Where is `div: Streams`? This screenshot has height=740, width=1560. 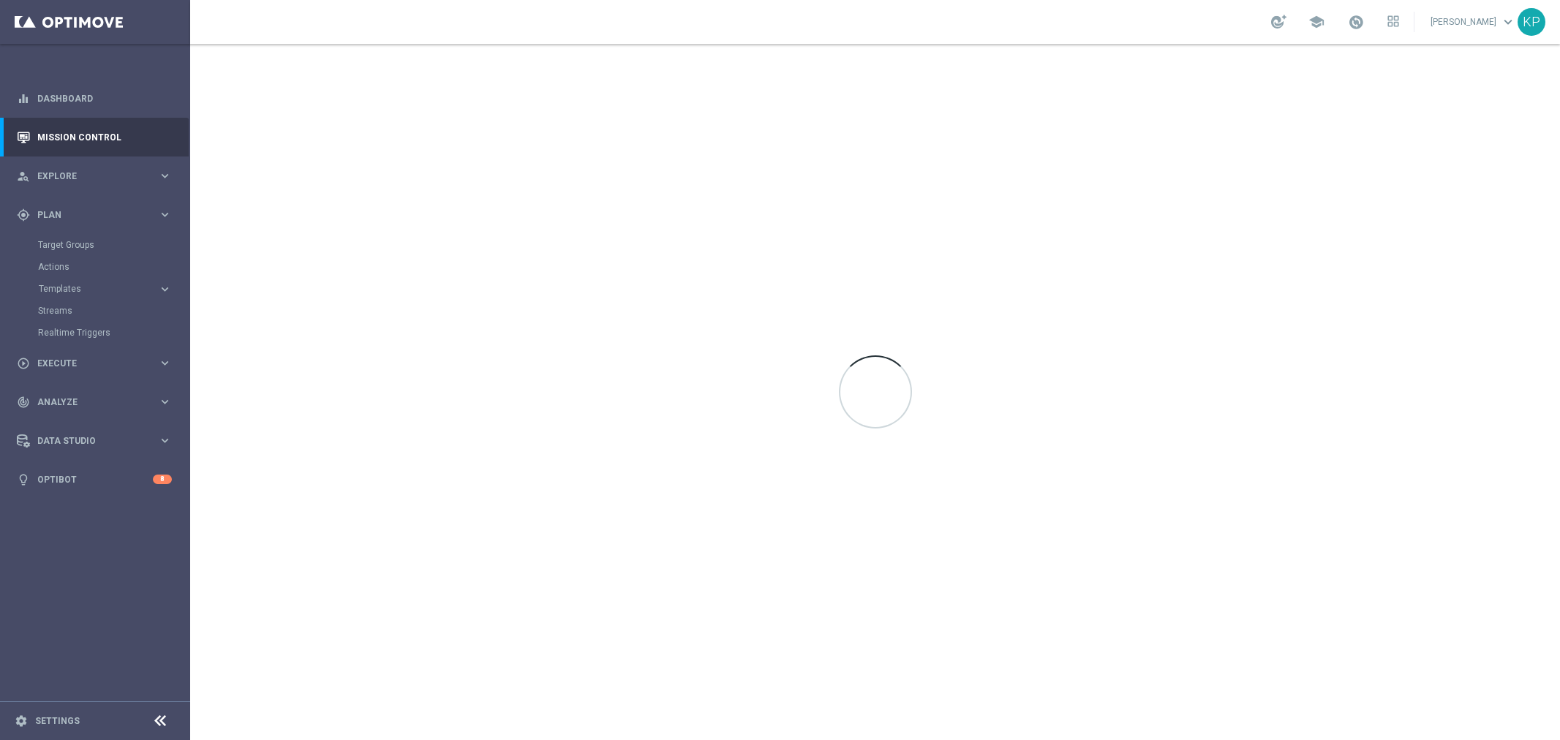
div: Streams is located at coordinates (113, 311).